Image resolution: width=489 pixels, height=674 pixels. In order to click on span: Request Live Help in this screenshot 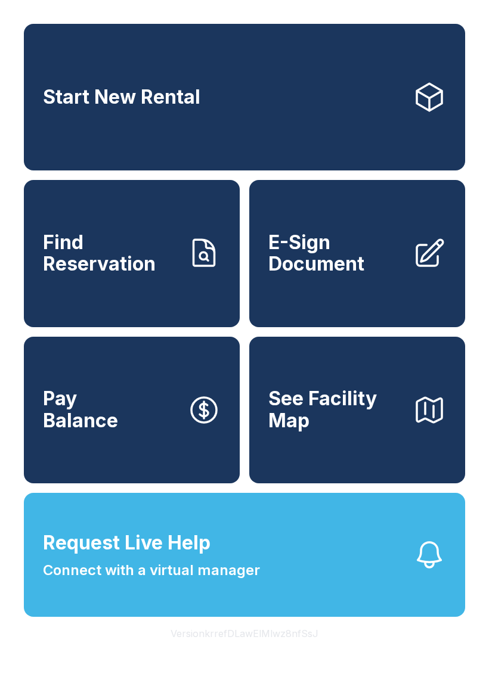, I will do `click(126, 543)`.